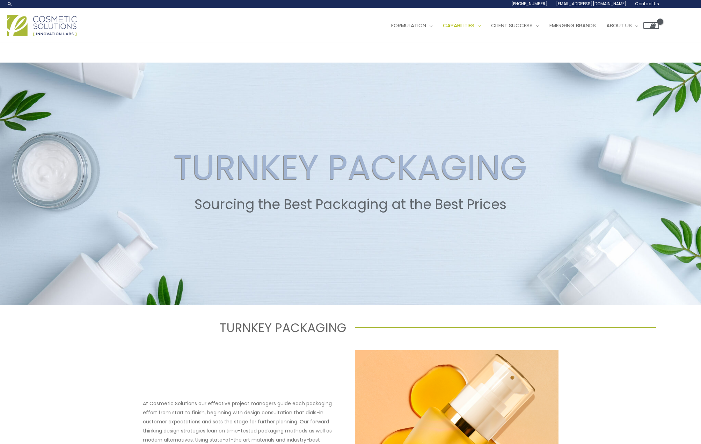  Describe the element at coordinates (622, 25) in the screenshot. I see `a: About Us` at that location.